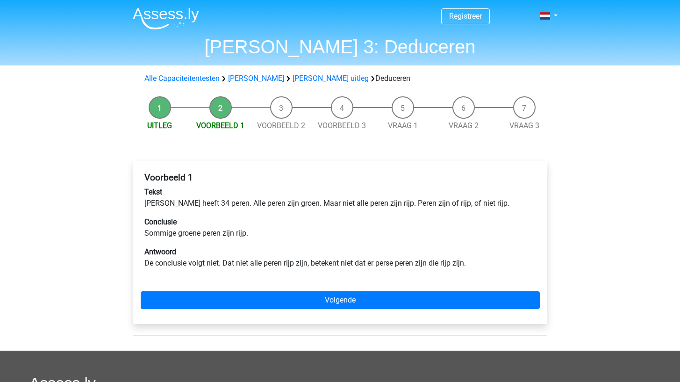 The width and height of the screenshot is (680, 382). Describe the element at coordinates (281, 125) in the screenshot. I see `a: Voorbeeld 2` at that location.